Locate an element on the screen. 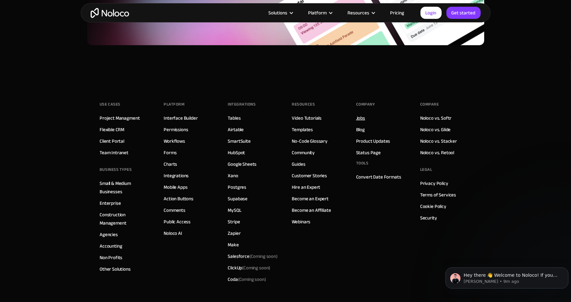  div: INTEGRATIONS is located at coordinates (241, 104).